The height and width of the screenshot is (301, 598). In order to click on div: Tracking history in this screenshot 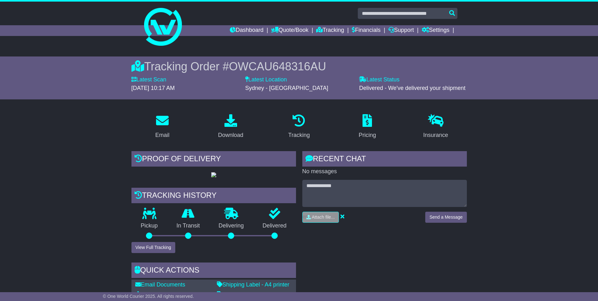, I will do `click(214, 196)`.